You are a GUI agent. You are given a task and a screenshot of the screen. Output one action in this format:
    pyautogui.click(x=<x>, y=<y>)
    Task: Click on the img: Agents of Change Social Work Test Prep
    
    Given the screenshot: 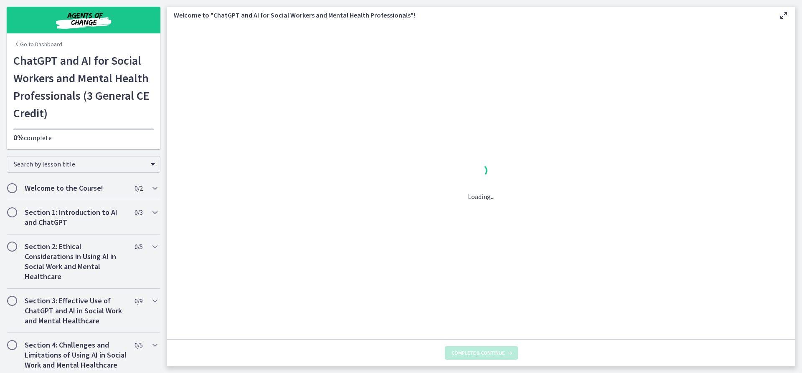 What is the action you would take?
    pyautogui.click(x=83, y=20)
    